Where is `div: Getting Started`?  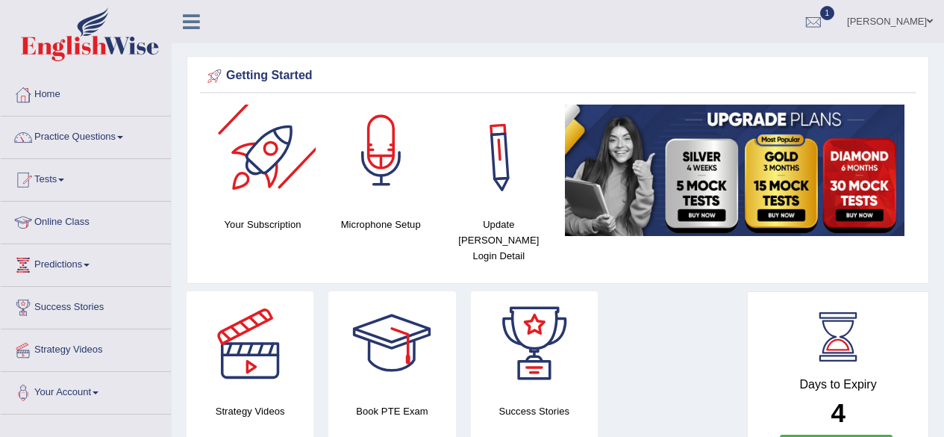 div: Getting Started is located at coordinates (557, 76).